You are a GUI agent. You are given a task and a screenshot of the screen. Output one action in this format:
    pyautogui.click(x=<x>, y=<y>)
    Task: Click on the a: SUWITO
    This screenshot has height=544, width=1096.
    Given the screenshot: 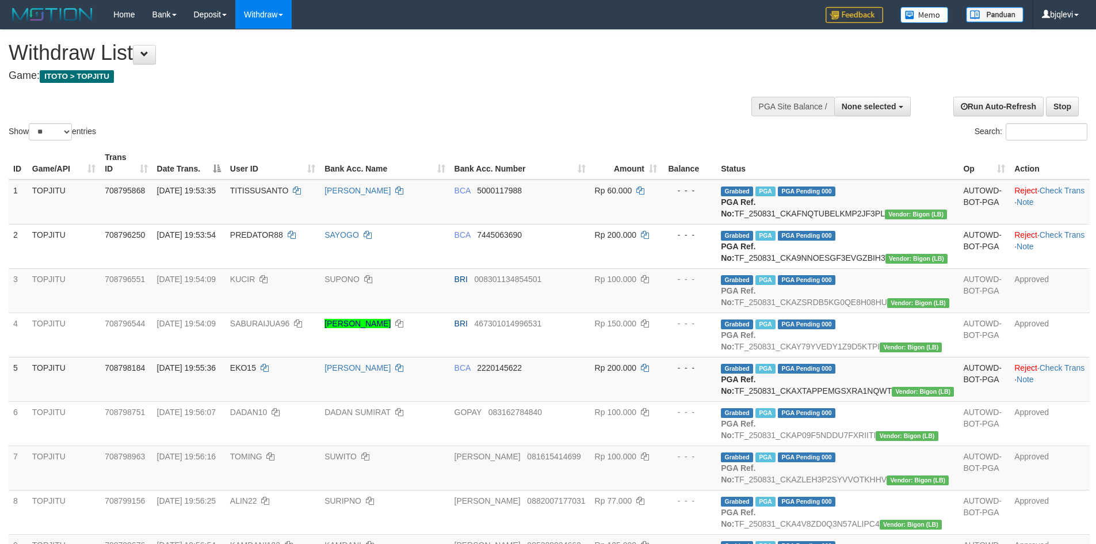 What is the action you would take?
    pyautogui.click(x=341, y=456)
    